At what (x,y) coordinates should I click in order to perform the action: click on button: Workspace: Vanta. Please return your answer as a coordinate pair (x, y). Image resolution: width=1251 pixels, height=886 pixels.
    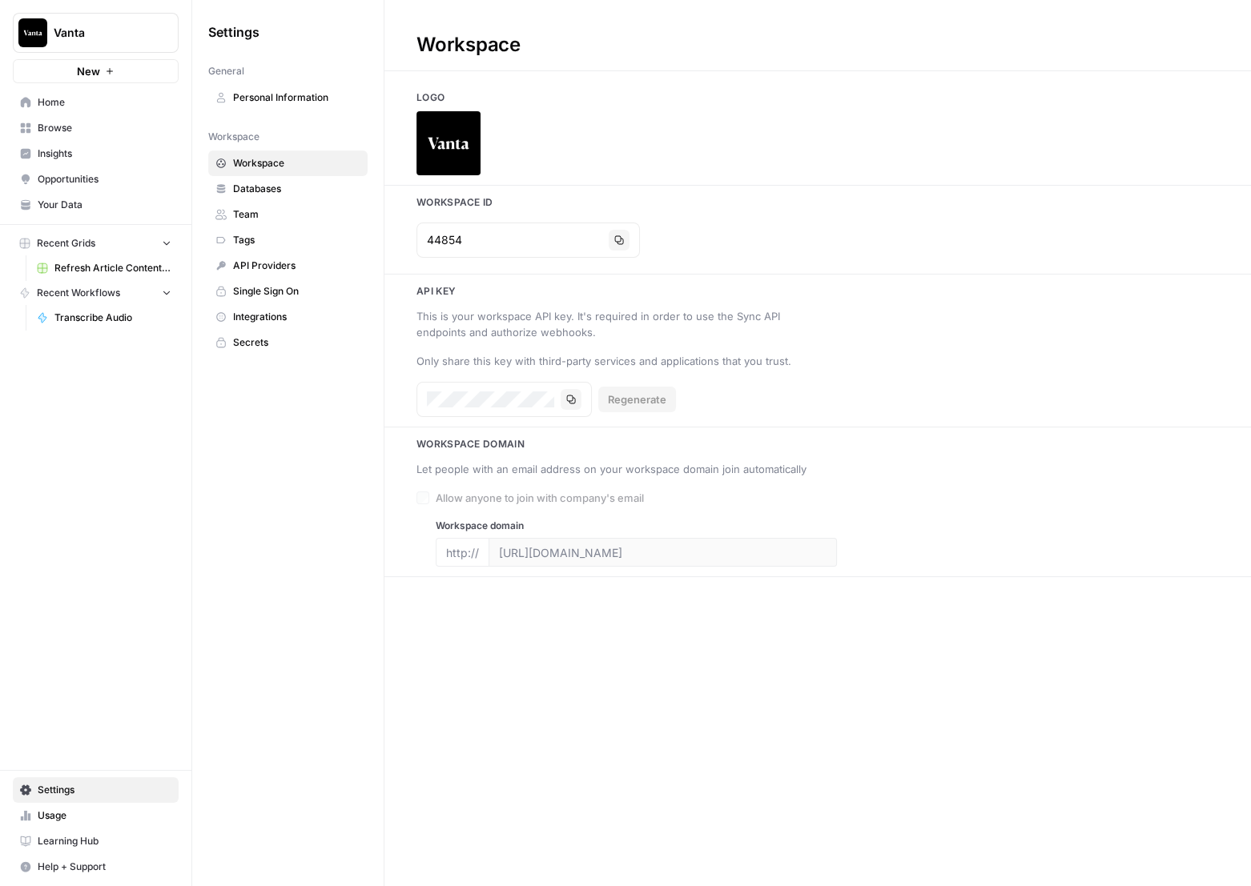
    Looking at the image, I should click on (95, 33).